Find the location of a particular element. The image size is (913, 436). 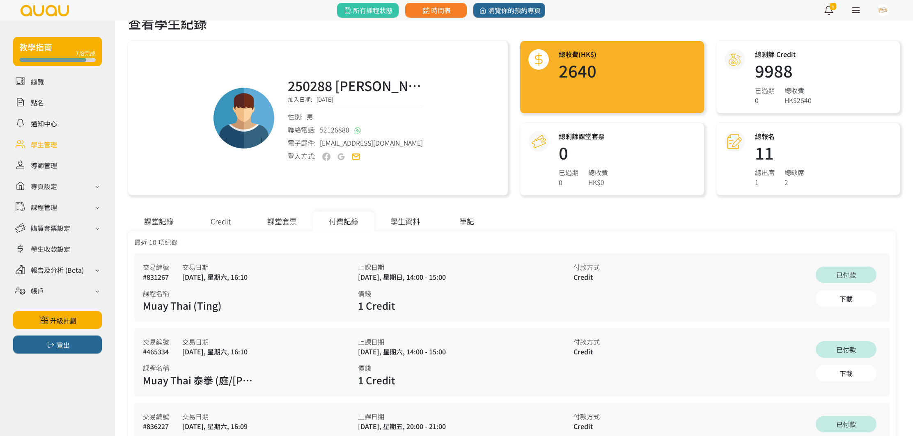

img: attendance@2x.png is located at coordinates (734, 142).